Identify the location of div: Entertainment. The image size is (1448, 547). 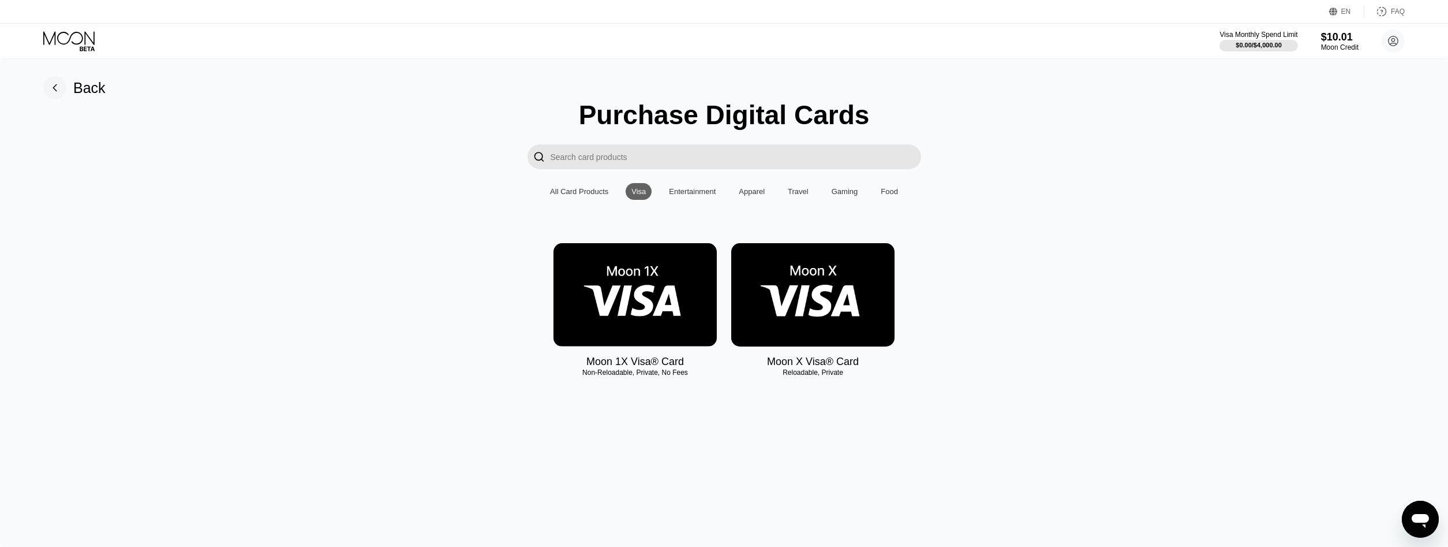
(692, 191).